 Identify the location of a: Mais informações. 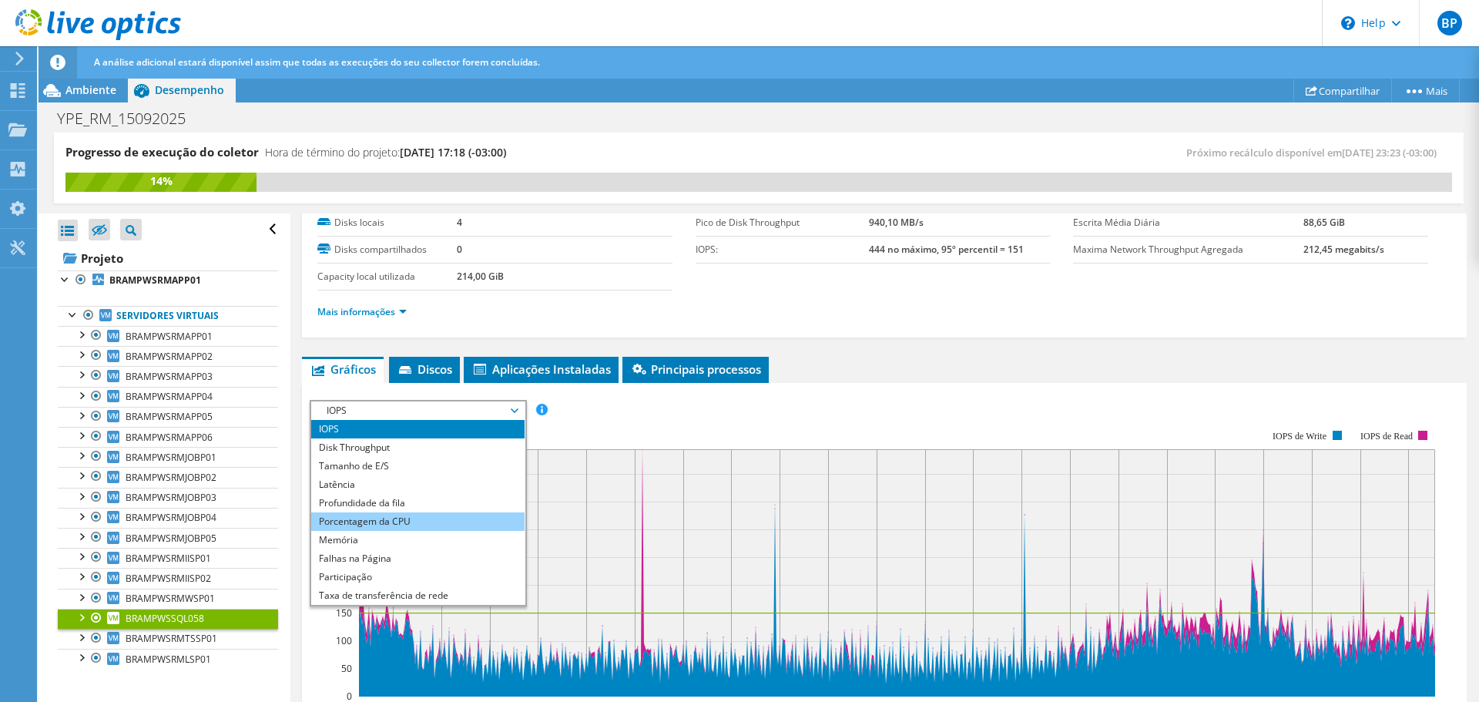
(362, 311).